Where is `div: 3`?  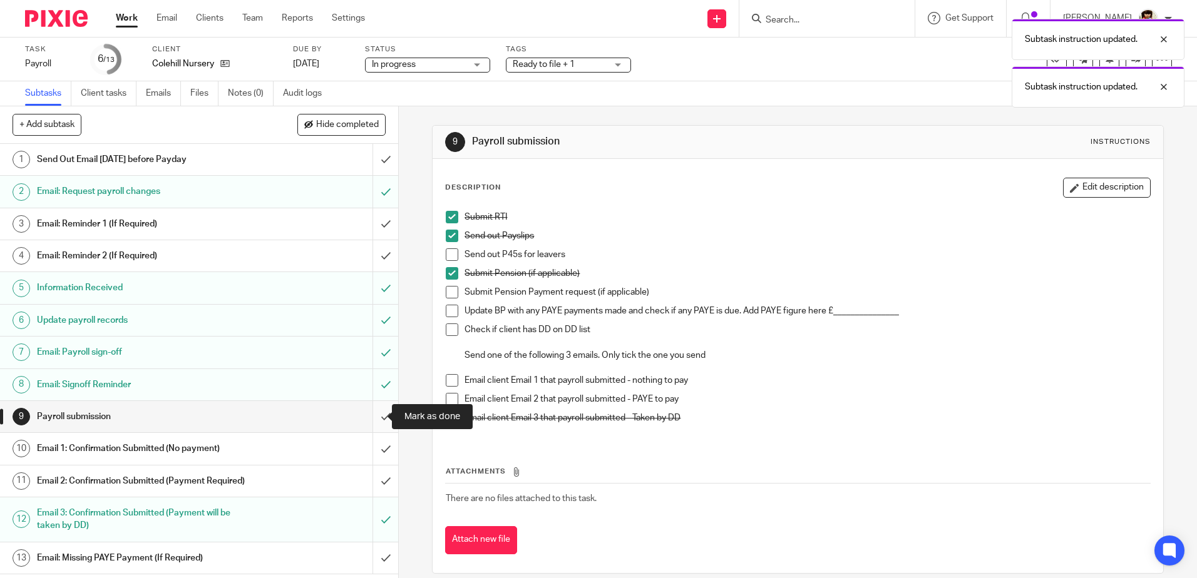
div: 3 is located at coordinates (21, 224).